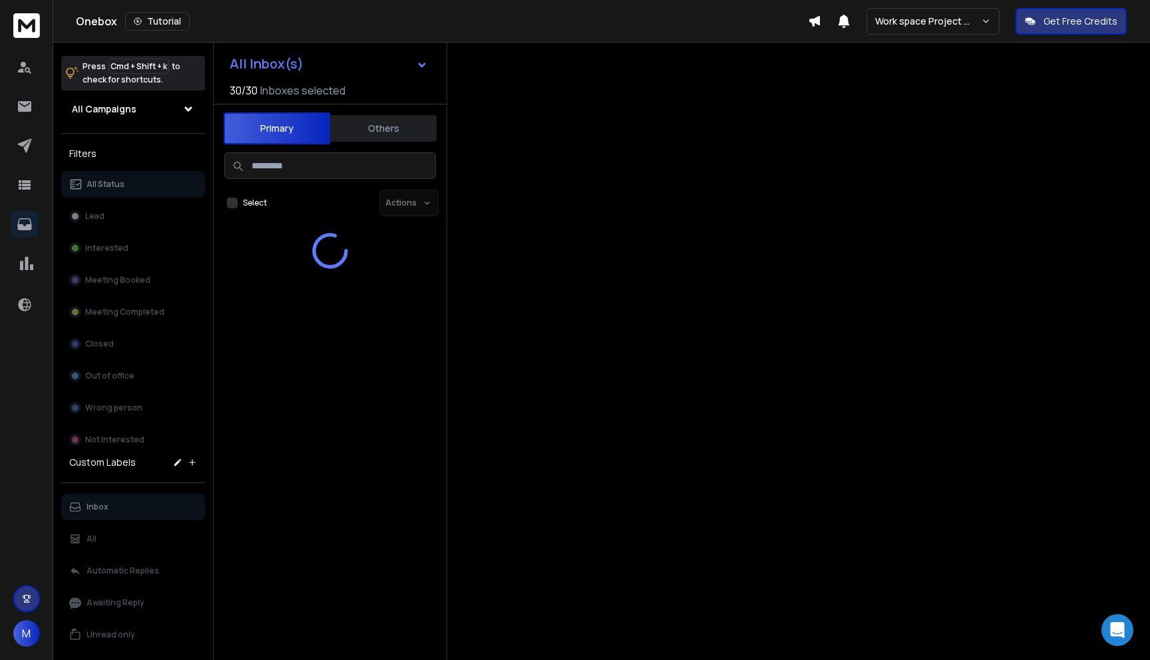 The height and width of the screenshot is (660, 1150). I want to click on p: Press to check for shortcuts., so click(131, 73).